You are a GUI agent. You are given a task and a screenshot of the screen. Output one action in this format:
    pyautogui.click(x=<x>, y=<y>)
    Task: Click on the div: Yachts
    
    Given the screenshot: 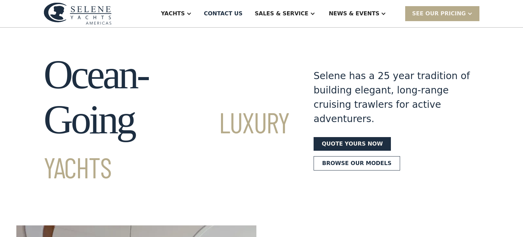 What is the action you would take?
    pyautogui.click(x=173, y=14)
    